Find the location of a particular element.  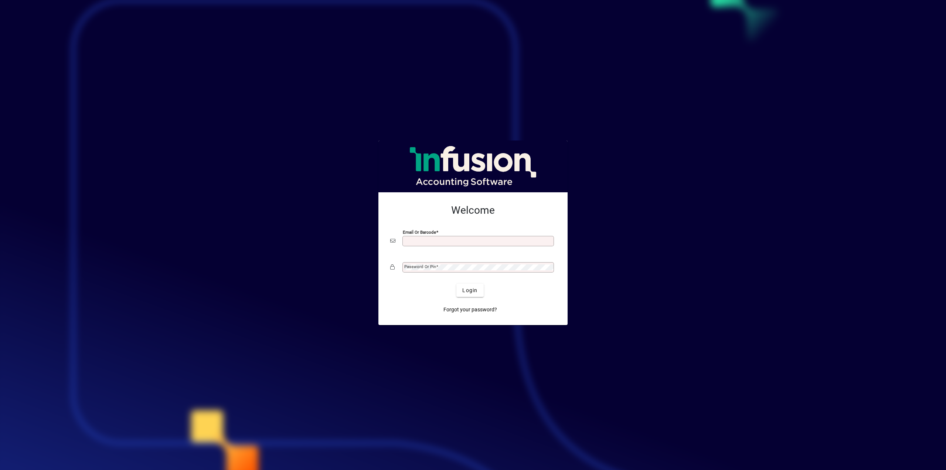

h2: Welcome is located at coordinates (473, 210).